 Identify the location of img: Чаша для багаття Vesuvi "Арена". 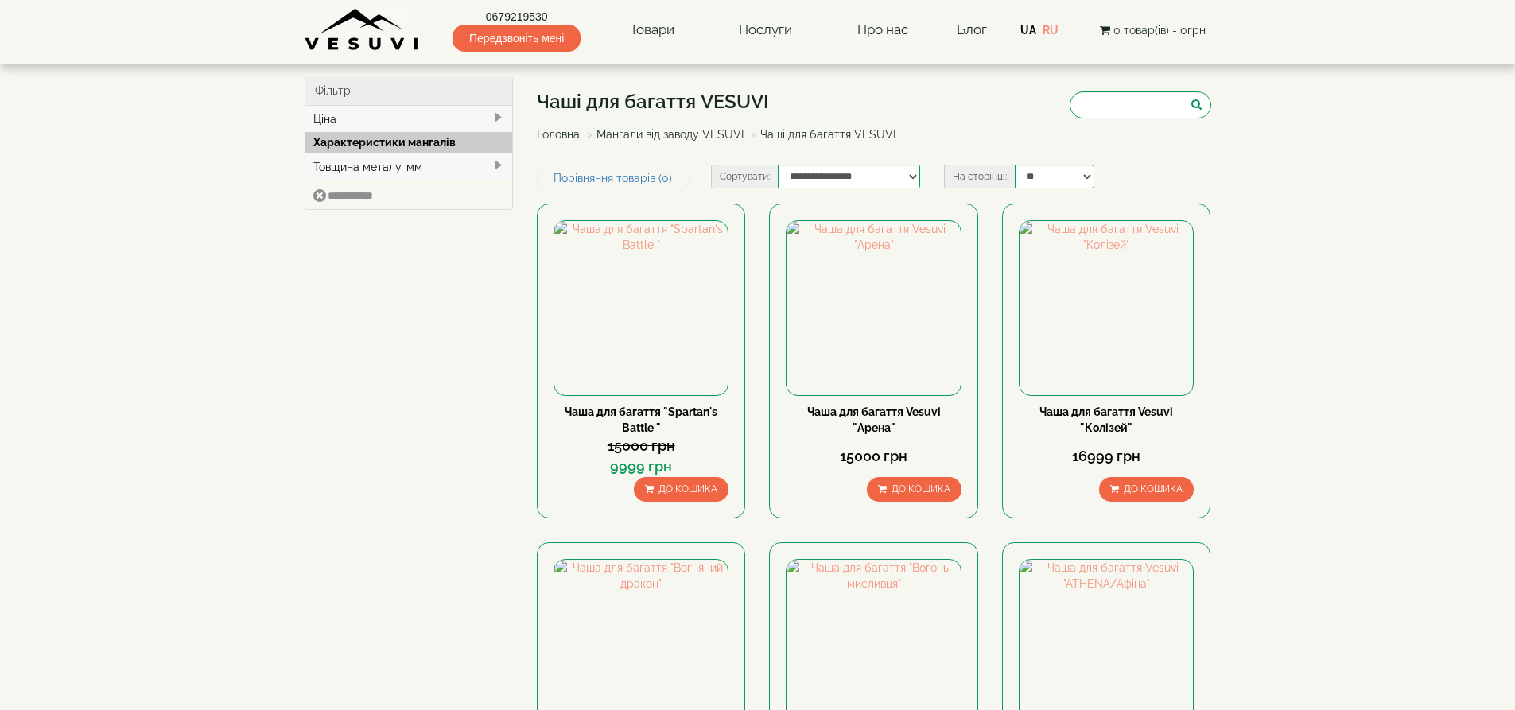
(873, 308).